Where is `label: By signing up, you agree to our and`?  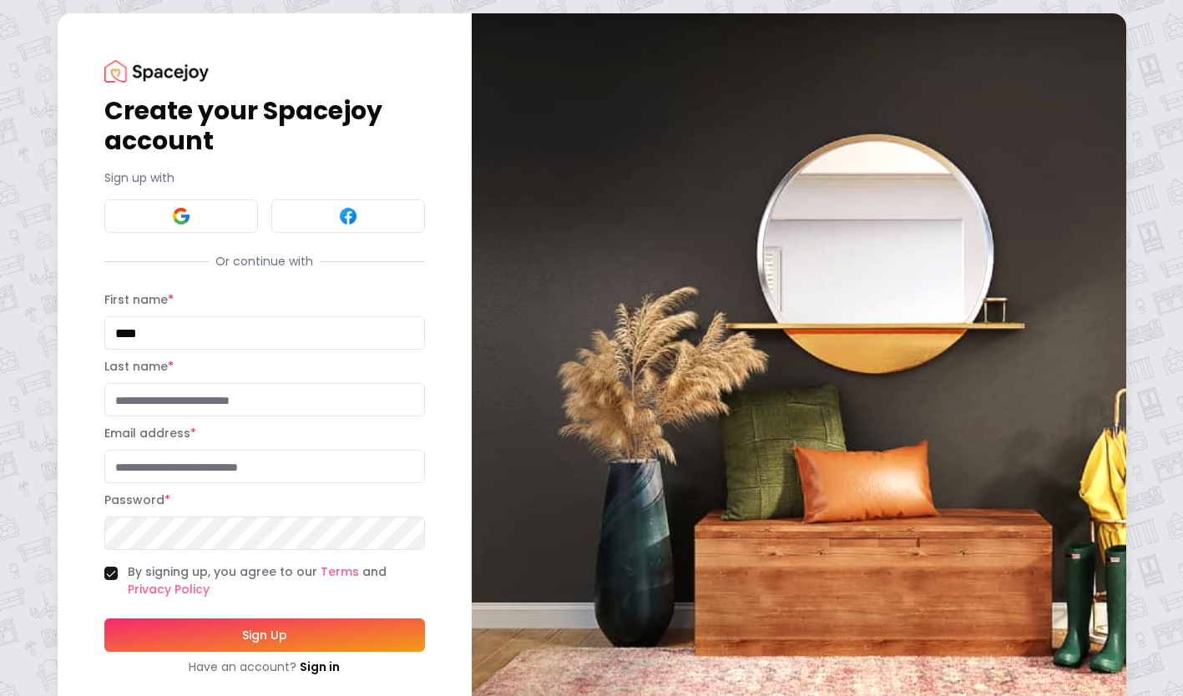 label: By signing up, you agree to our and is located at coordinates (276, 581).